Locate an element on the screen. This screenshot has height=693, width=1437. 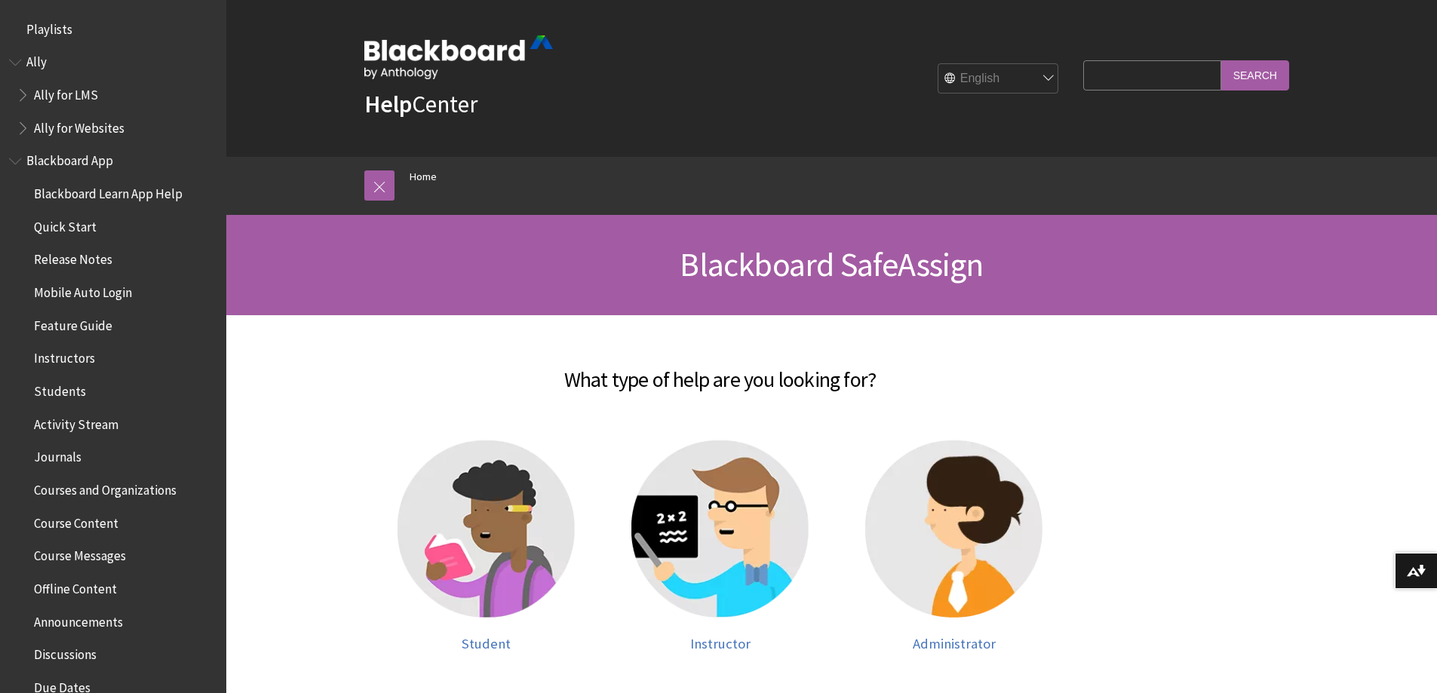
span: Blackboard SafeAssign is located at coordinates (831, 264).